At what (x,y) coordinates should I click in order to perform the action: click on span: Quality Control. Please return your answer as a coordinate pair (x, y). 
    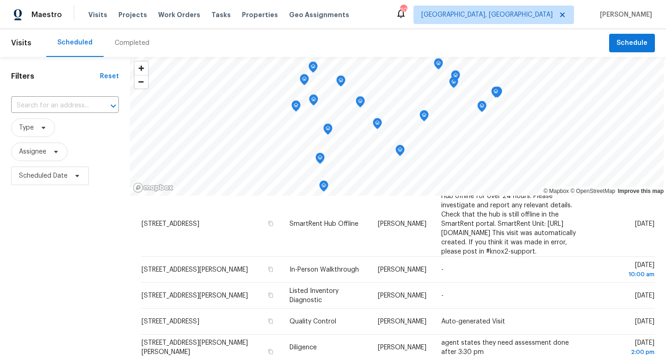
    Looking at the image, I should click on (313, 321).